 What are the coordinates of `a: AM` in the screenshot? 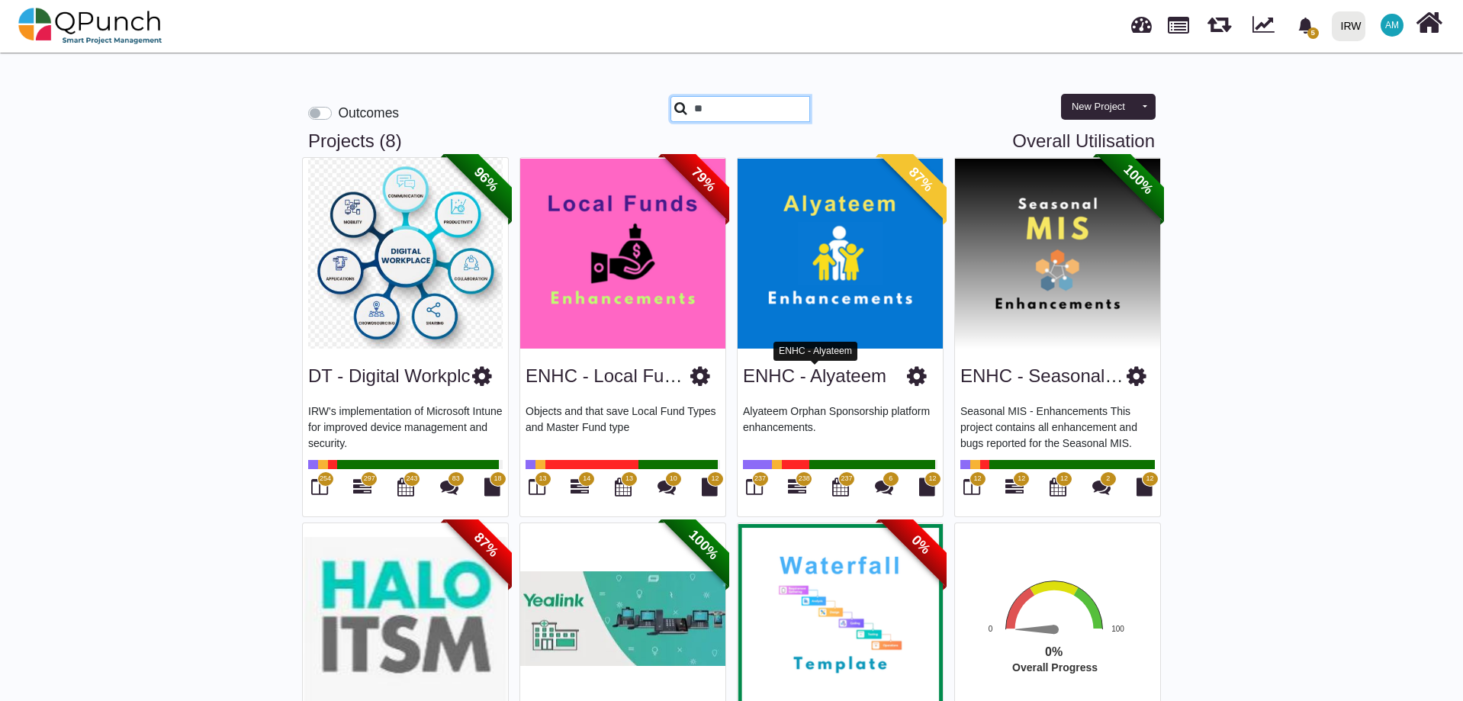 It's located at (1392, 25).